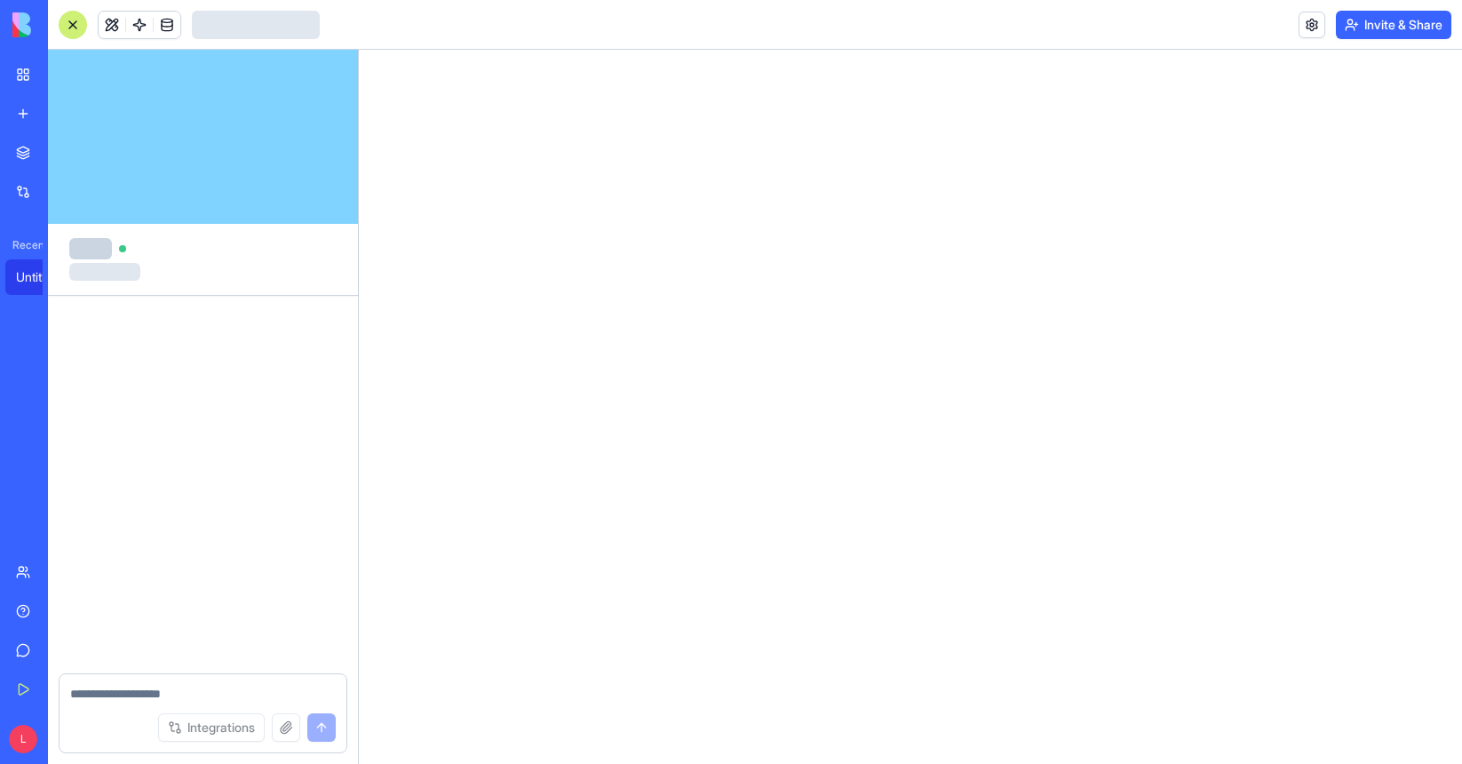  I want to click on span: L, so click(23, 739).